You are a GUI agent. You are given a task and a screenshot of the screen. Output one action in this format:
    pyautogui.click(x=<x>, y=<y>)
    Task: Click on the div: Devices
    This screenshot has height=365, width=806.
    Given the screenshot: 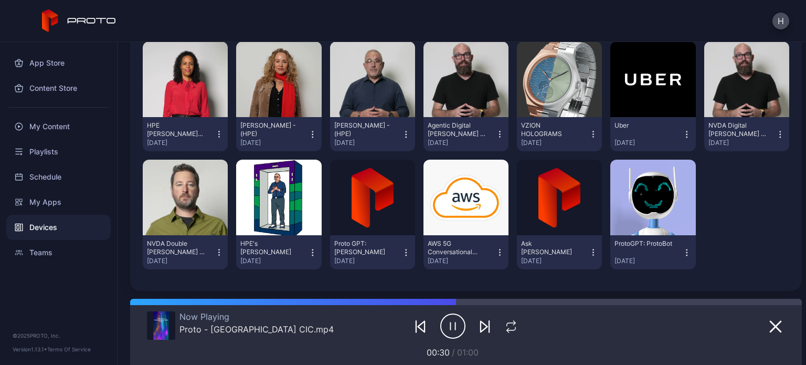 What is the action you would take?
    pyautogui.click(x=58, y=227)
    